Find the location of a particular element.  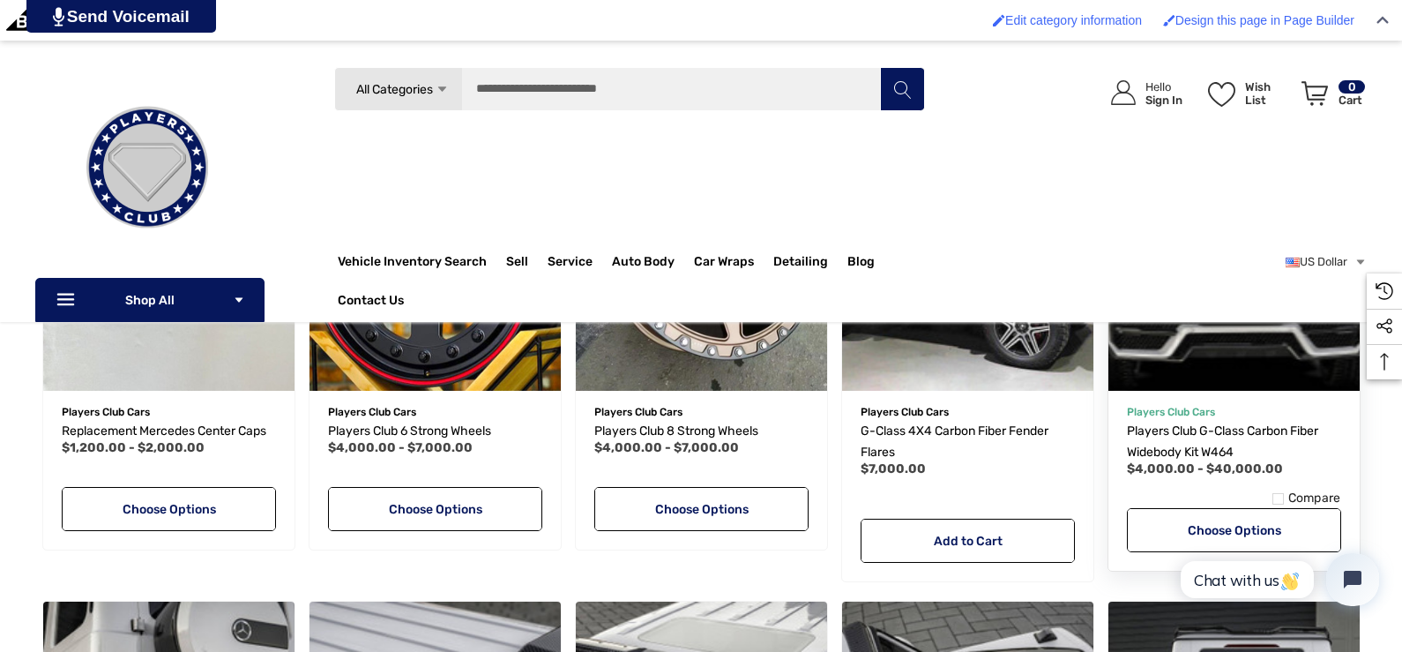

button: Search is located at coordinates (902, 89).